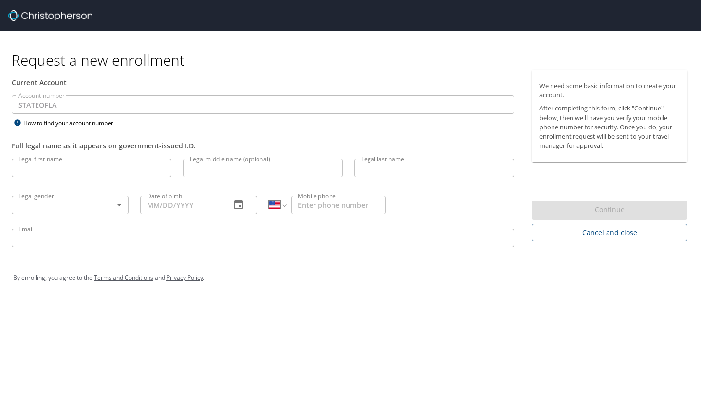 This screenshot has height=399, width=701. What do you see at coordinates (350, 278) in the screenshot?
I see `div: By enrolling, you agree to the and .` at bounding box center [350, 278].